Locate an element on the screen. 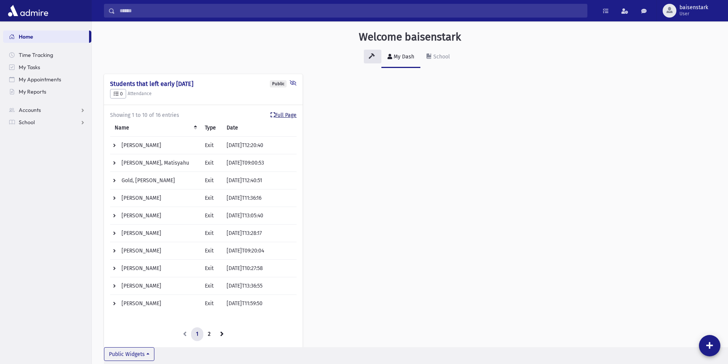 Image resolution: width=728 pixels, height=364 pixels. a: Home is located at coordinates (46, 37).